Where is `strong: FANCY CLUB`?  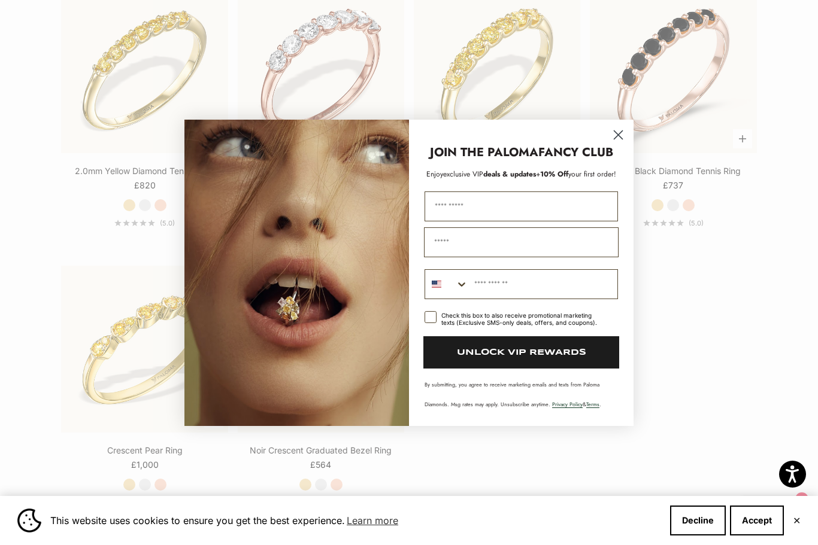 strong: FANCY CLUB is located at coordinates (575, 152).